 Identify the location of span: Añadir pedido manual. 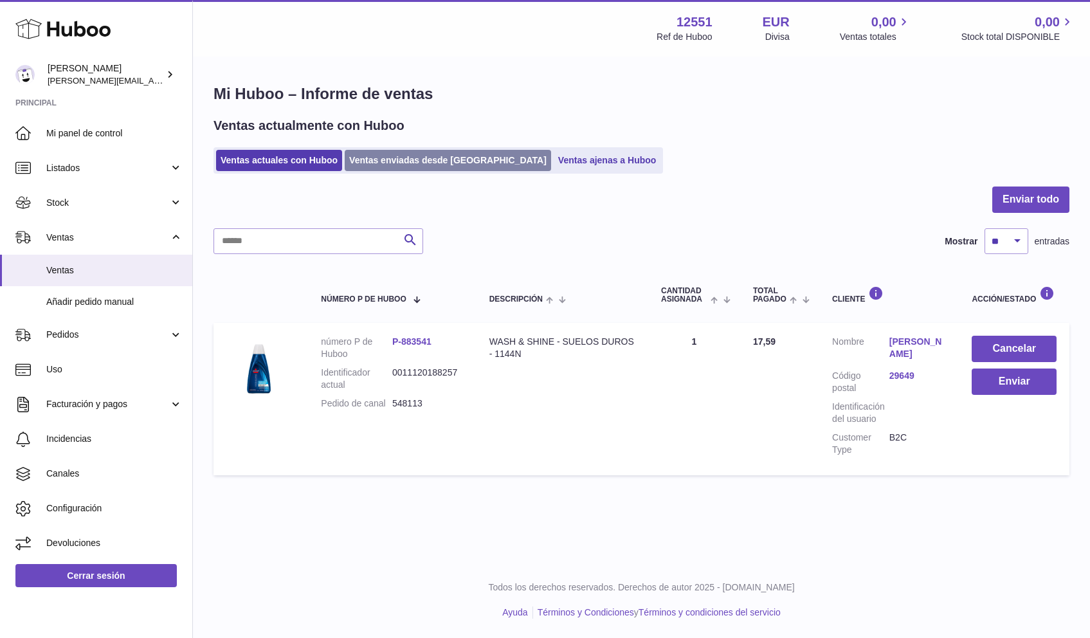
(115, 302).